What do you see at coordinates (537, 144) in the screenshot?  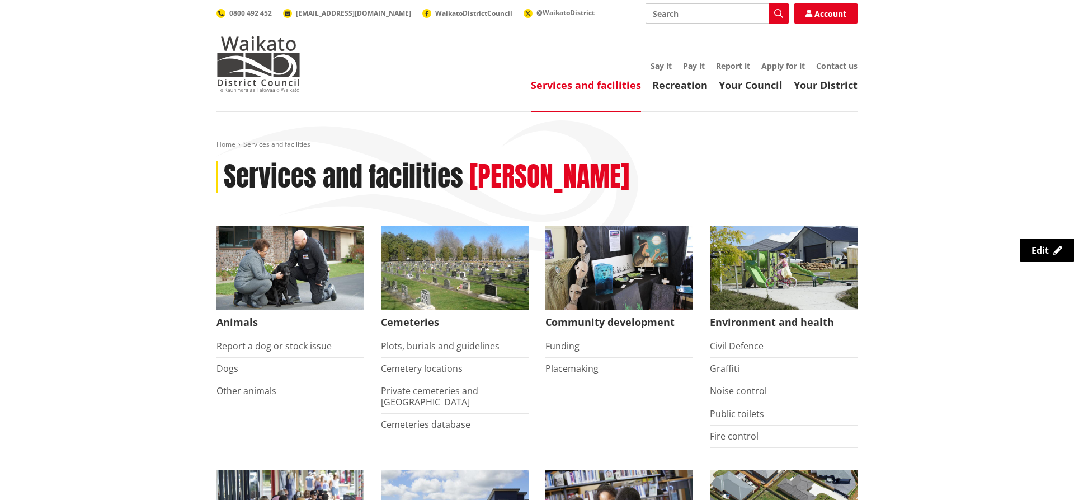 I see `nav: breadcrumb` at bounding box center [537, 144].